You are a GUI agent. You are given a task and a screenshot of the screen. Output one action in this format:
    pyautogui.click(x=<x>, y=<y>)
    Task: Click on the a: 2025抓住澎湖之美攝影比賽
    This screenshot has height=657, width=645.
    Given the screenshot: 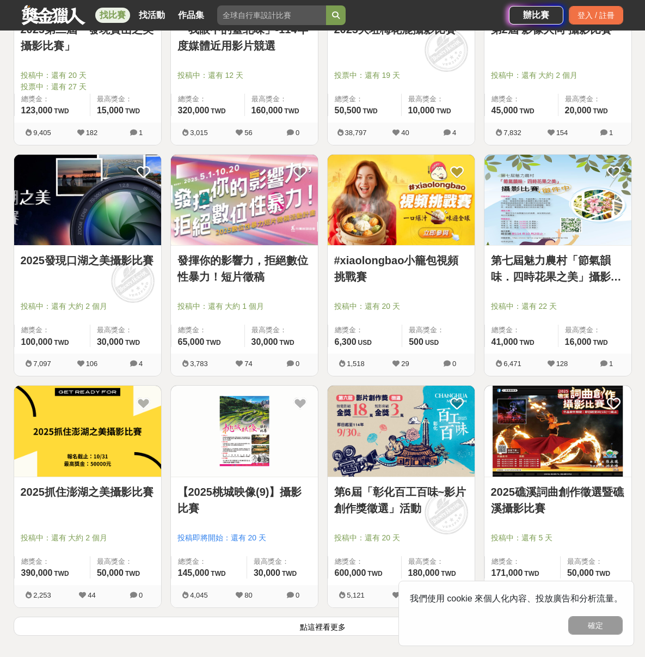 What is the action you would take?
    pyautogui.click(x=88, y=492)
    